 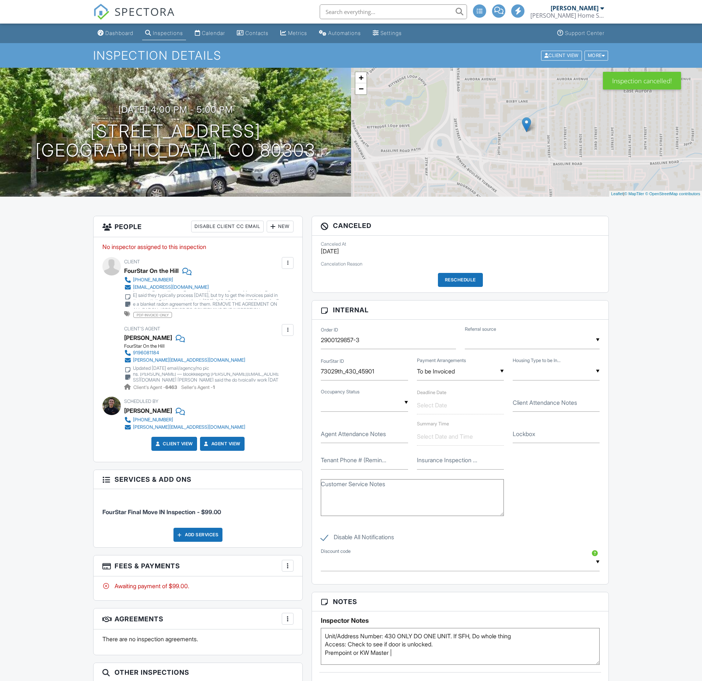 I want to click on input: Tenant Phone # (Reminder), so click(x=364, y=460).